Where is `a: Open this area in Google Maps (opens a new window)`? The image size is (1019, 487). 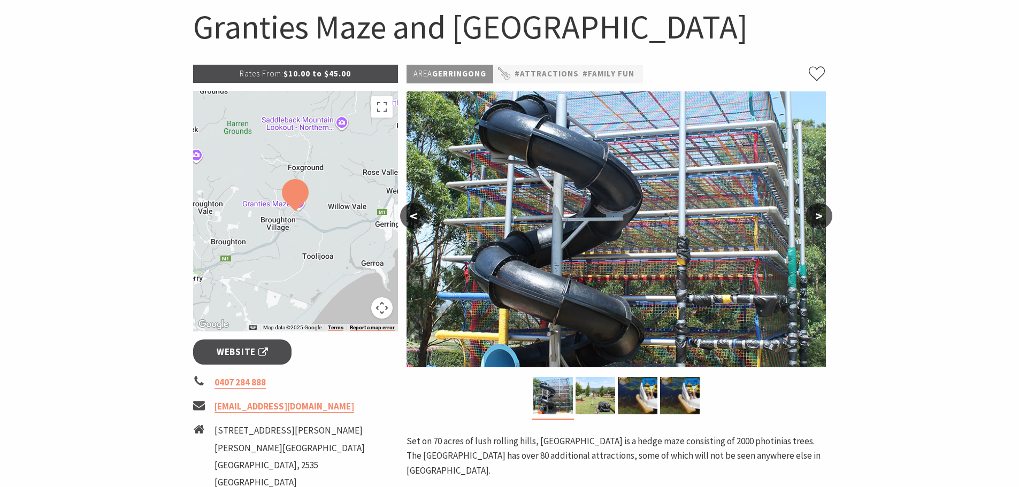
a: Open this area in Google Maps (opens a new window) is located at coordinates (213, 325).